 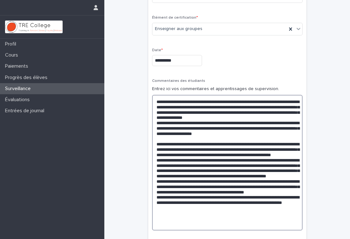 I want to click on font: Commentaires des étudiants, so click(x=179, y=81).